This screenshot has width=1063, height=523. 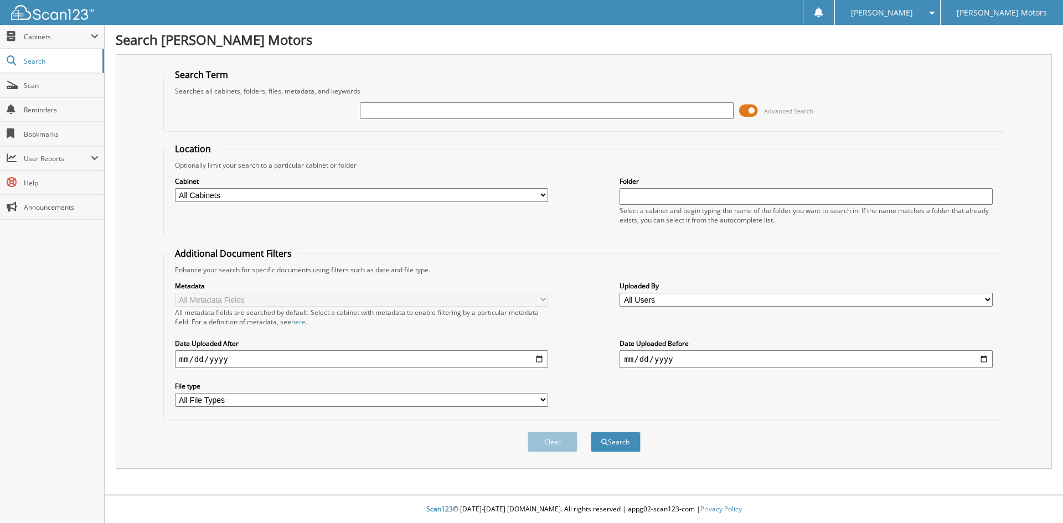 I want to click on span: Announcements, so click(x=61, y=207).